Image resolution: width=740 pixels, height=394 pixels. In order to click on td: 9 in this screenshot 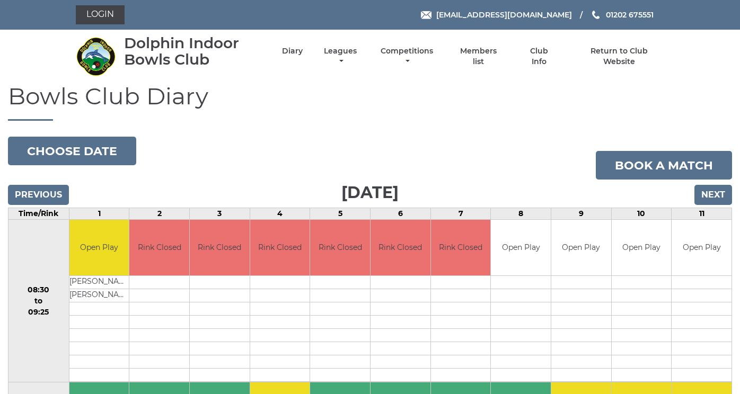, I will do `click(581, 214)`.